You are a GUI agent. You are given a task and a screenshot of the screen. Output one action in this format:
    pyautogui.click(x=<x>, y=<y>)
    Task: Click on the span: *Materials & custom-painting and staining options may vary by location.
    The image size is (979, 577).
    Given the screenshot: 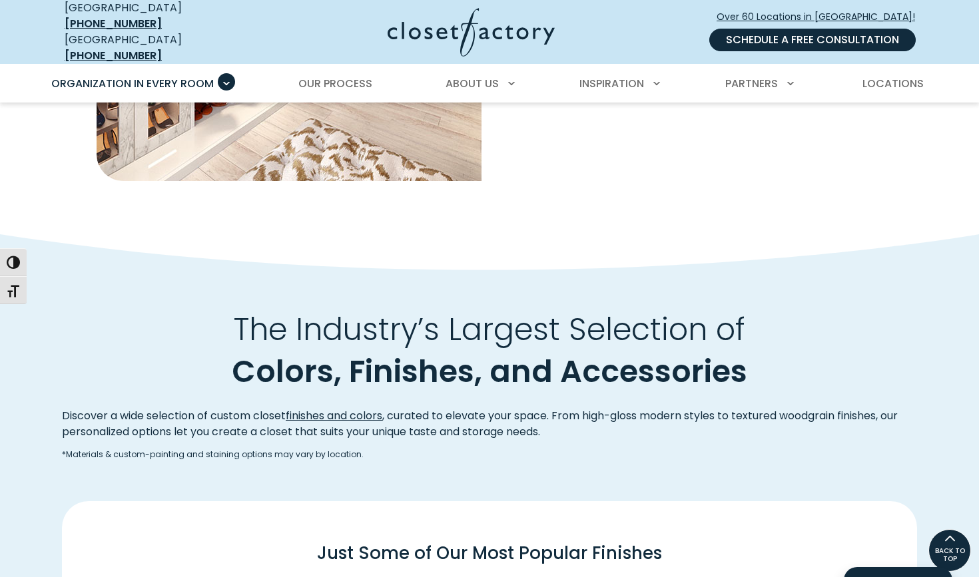 What is the action you would take?
    pyautogui.click(x=489, y=455)
    